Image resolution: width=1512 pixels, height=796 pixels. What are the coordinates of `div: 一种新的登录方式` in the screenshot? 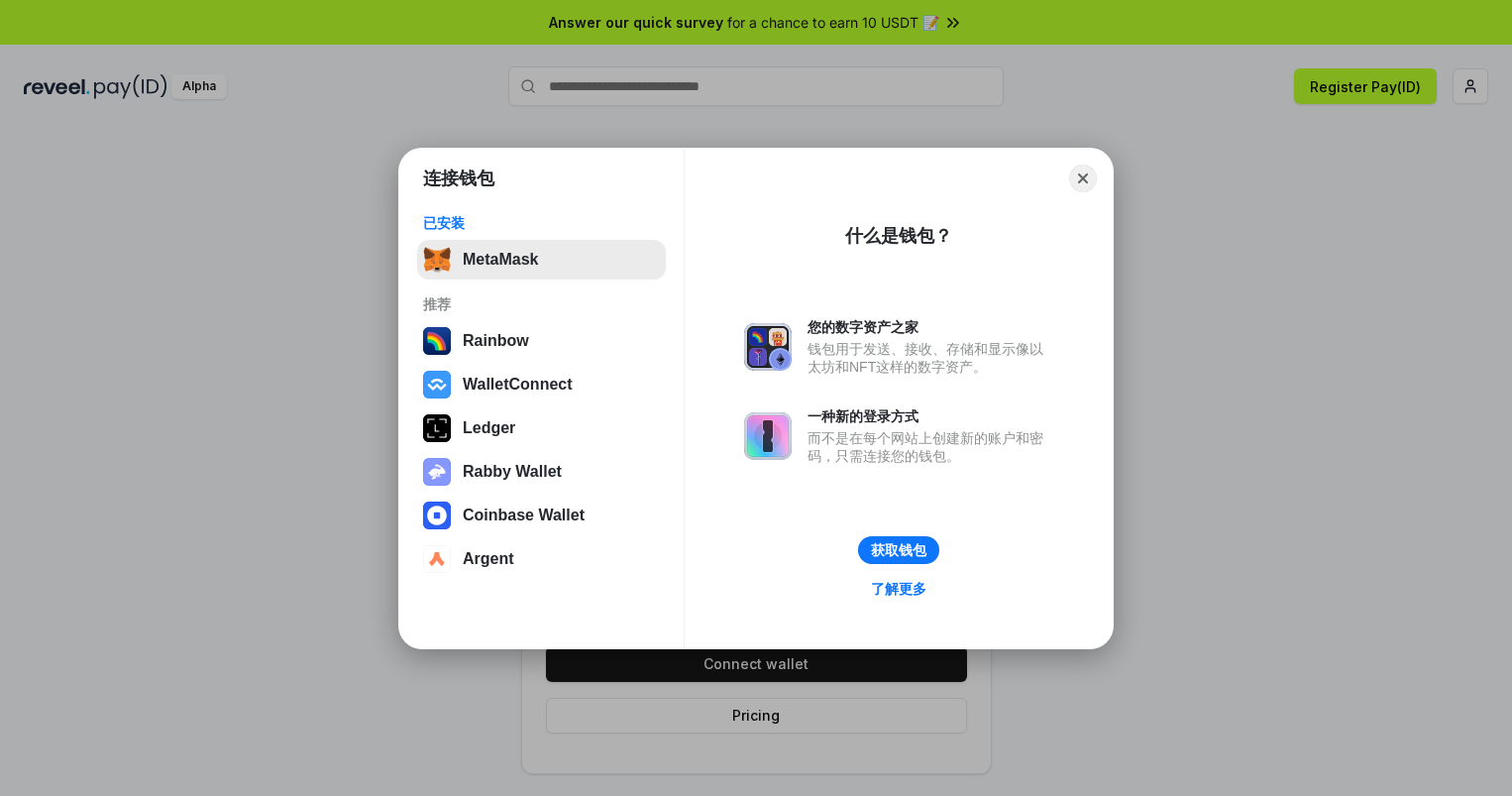 It's located at (931, 416).